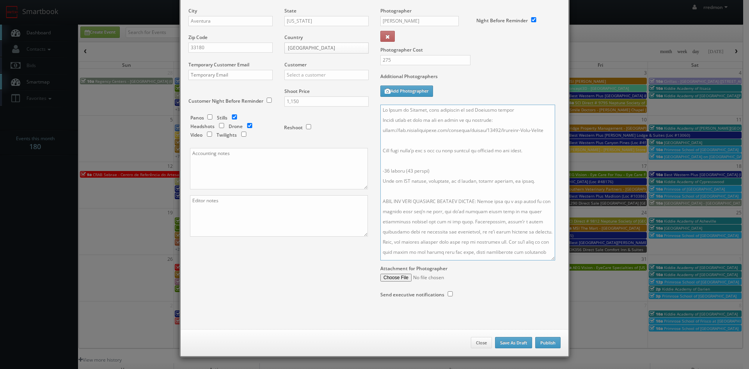  What do you see at coordinates (548, 343) in the screenshot?
I see `button: Publish` at bounding box center [548, 343].